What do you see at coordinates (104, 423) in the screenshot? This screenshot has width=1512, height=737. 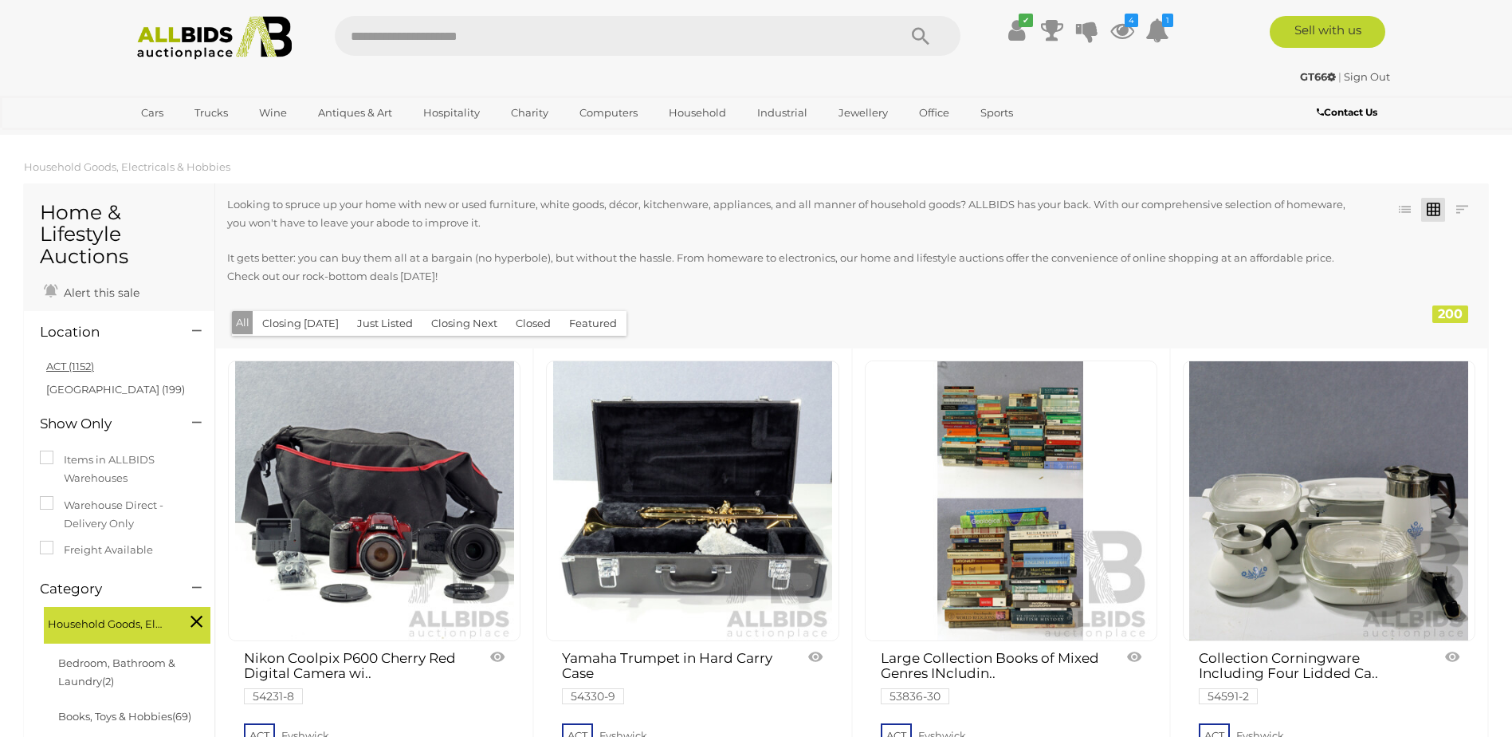 I see `h4: Show Only` at bounding box center [104, 423].